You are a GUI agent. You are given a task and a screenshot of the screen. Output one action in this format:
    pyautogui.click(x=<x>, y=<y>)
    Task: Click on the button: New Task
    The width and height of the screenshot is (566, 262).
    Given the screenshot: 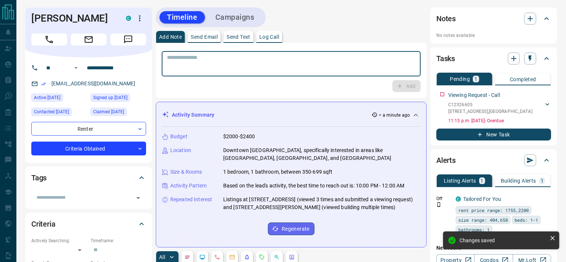 What is the action you would take?
    pyautogui.click(x=494, y=135)
    